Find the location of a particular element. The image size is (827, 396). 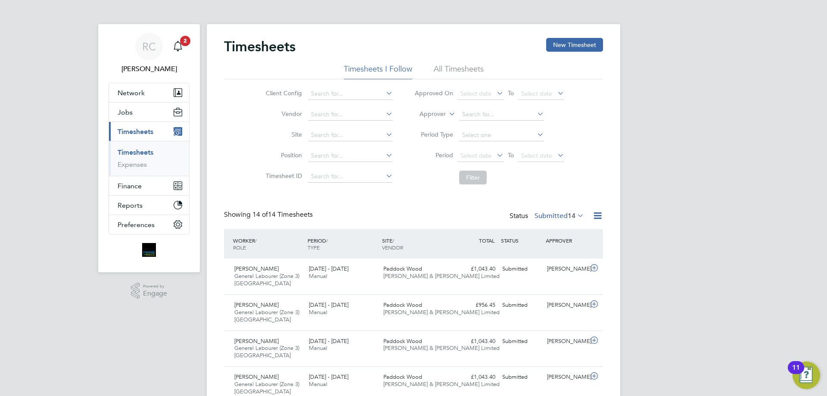

h2: Timesheets is located at coordinates (260, 47).